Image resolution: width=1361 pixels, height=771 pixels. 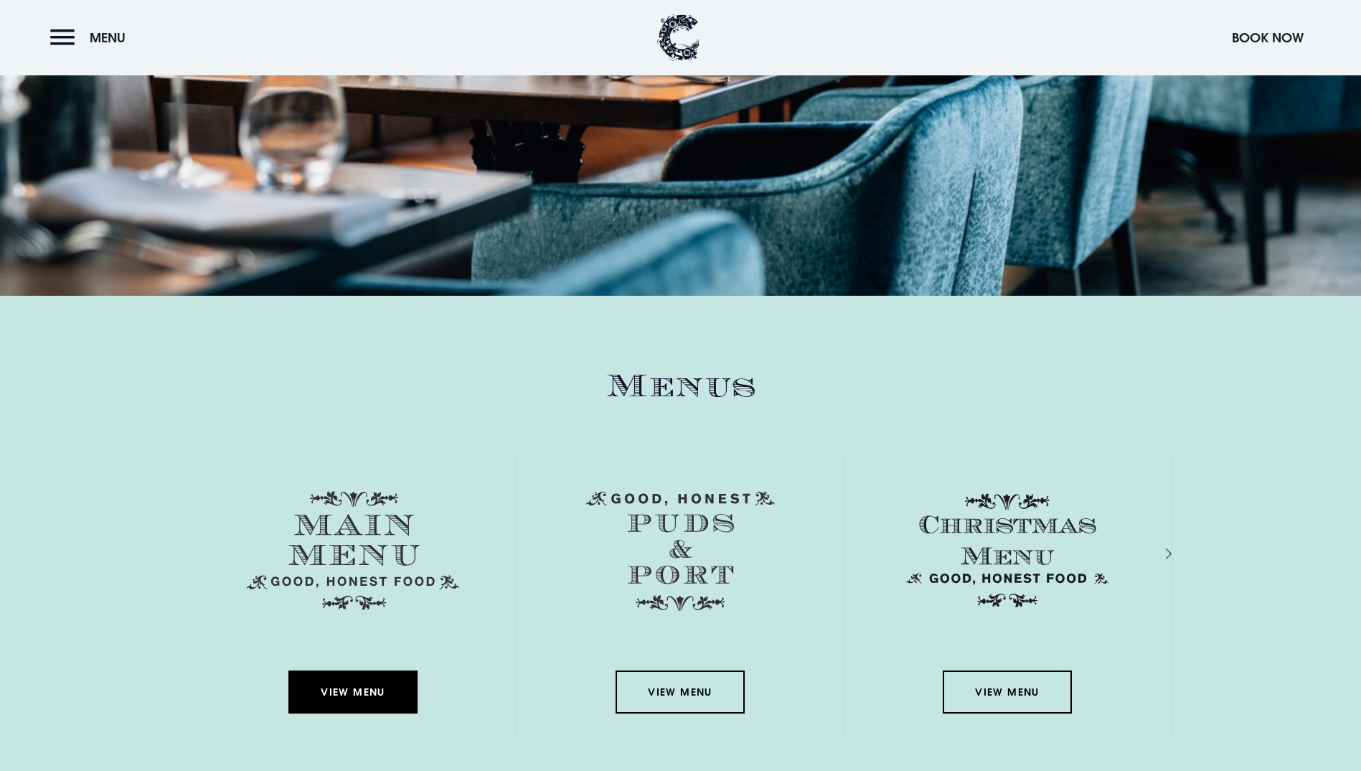 I want to click on div: Next slide, so click(x=1153, y=553).